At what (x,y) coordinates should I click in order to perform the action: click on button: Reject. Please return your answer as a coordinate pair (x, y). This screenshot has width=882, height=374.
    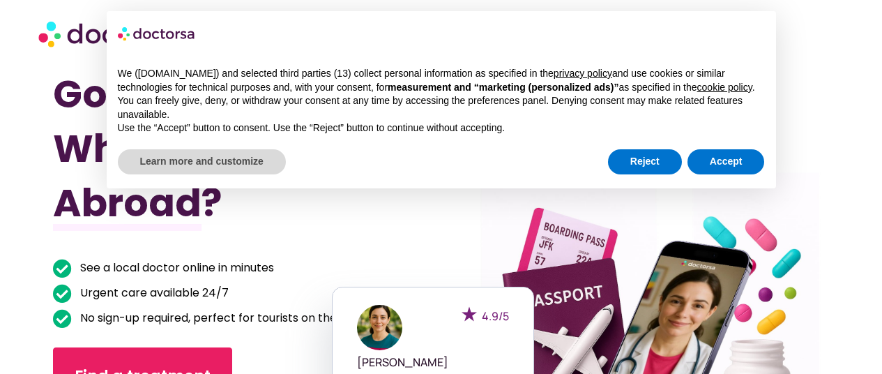
    Looking at the image, I should click on (645, 162).